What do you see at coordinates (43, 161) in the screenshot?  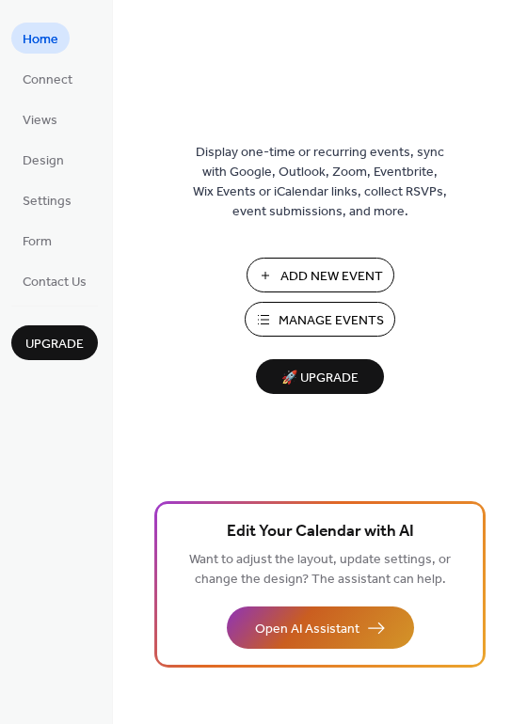 I see `span: Design` at bounding box center [43, 161].